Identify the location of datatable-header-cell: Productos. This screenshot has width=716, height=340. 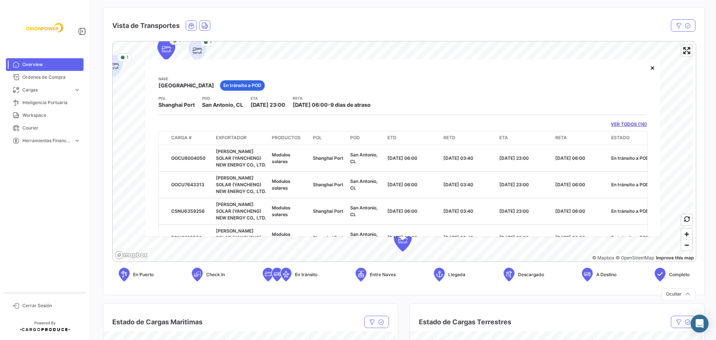
(289, 138).